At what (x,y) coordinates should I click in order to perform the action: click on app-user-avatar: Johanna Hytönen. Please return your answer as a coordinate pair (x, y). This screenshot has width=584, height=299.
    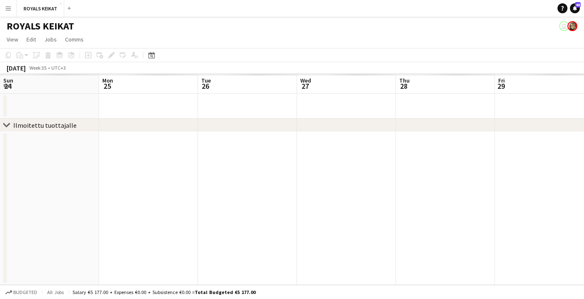
    Looking at the image, I should click on (564, 26).